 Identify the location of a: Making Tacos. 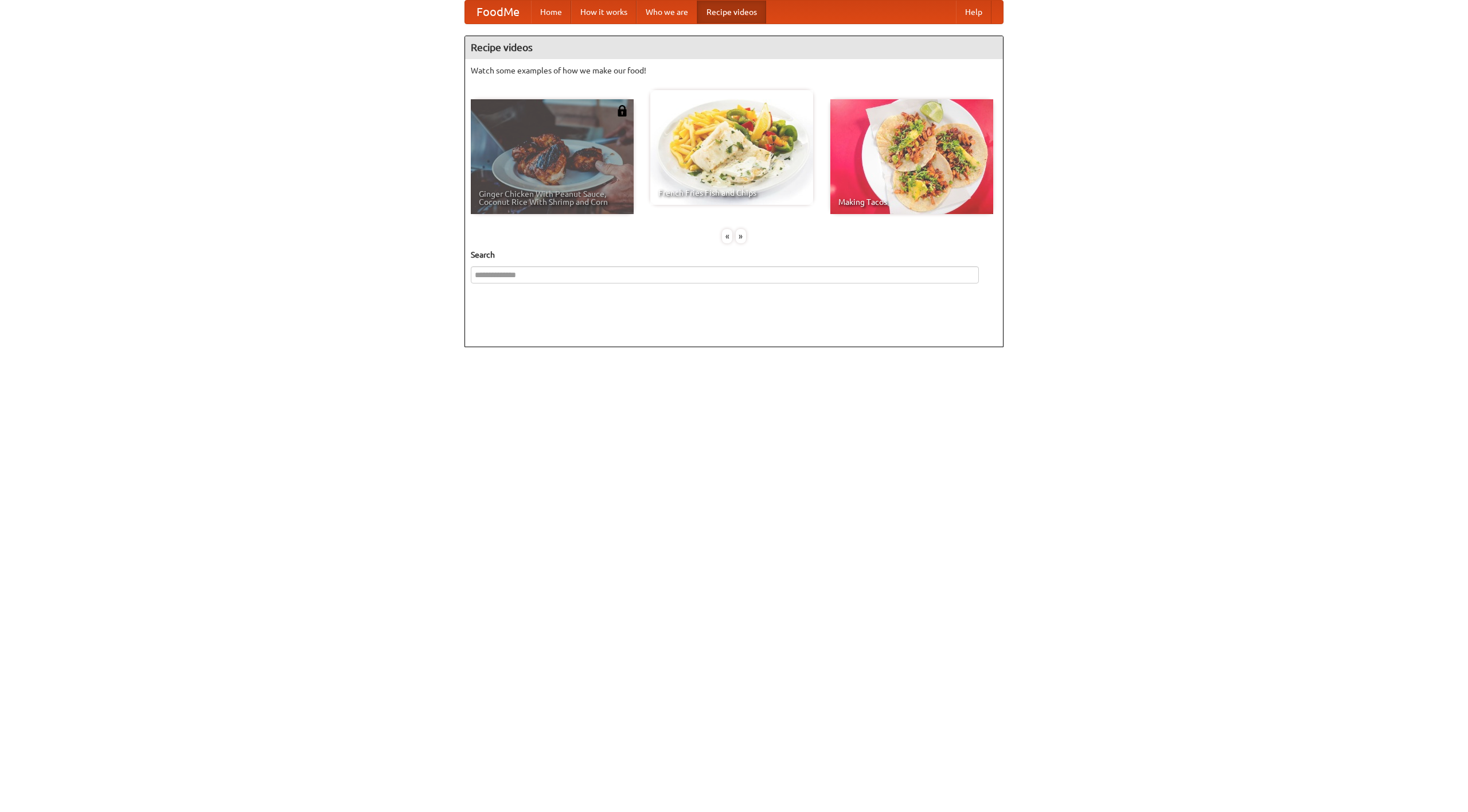
(912, 157).